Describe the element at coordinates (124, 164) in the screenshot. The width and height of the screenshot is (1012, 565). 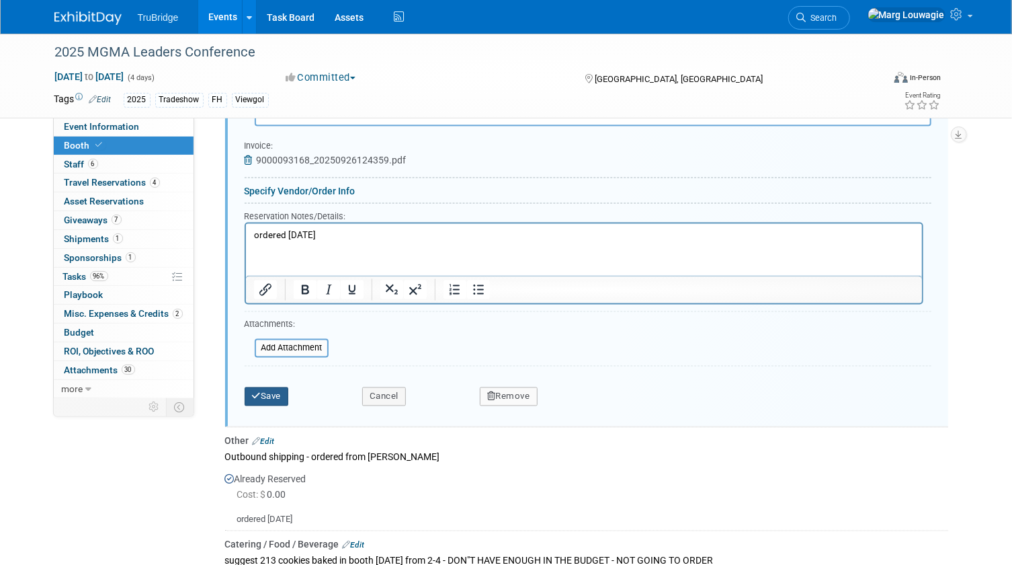
I see `a: Staff6` at that location.